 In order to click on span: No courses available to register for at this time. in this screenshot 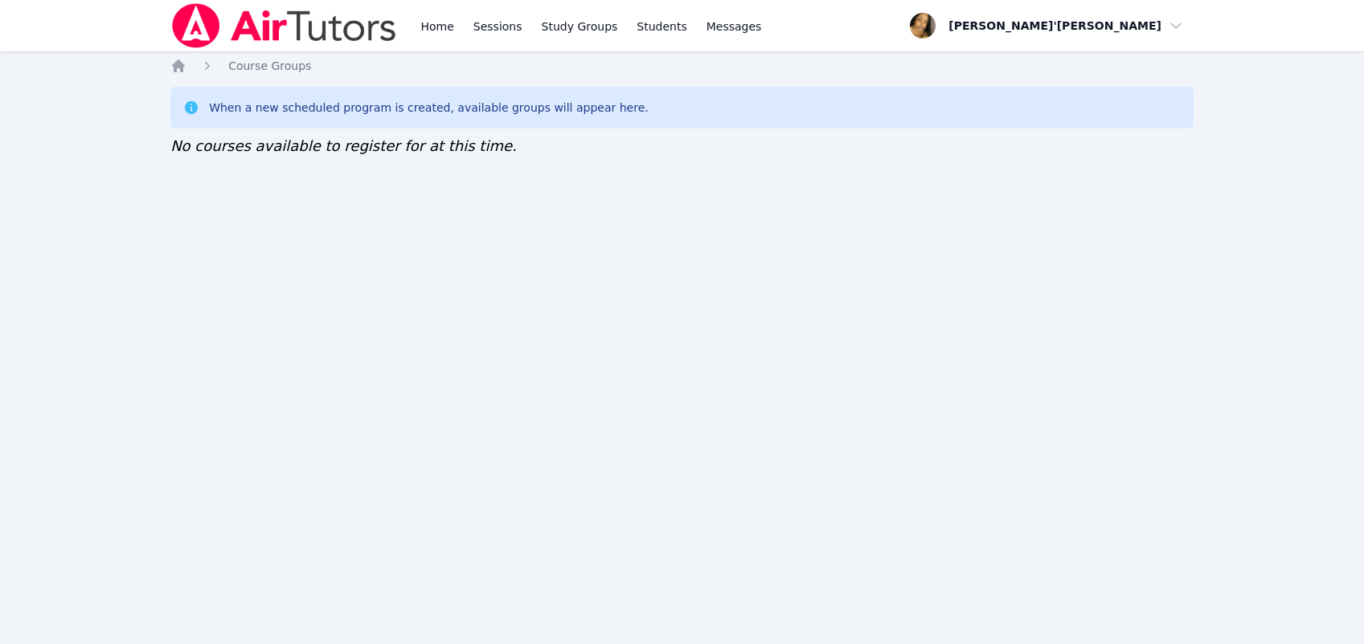, I will do `click(343, 145)`.